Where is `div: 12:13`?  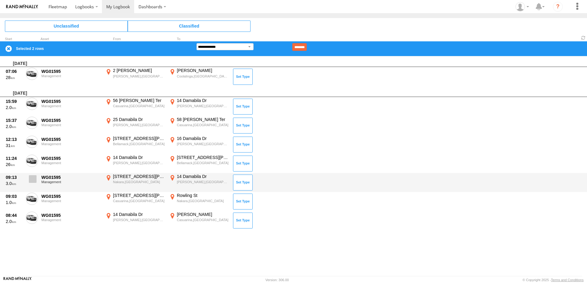 div: 12:13 is located at coordinates (14, 140).